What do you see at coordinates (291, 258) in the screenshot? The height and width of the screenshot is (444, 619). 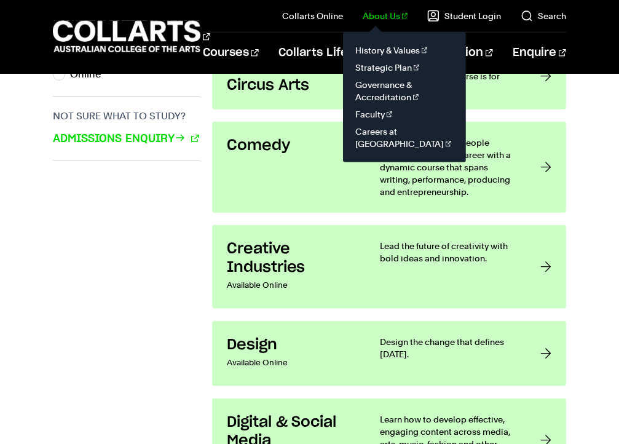 I see `h3: Creative Industries` at bounding box center [291, 258].